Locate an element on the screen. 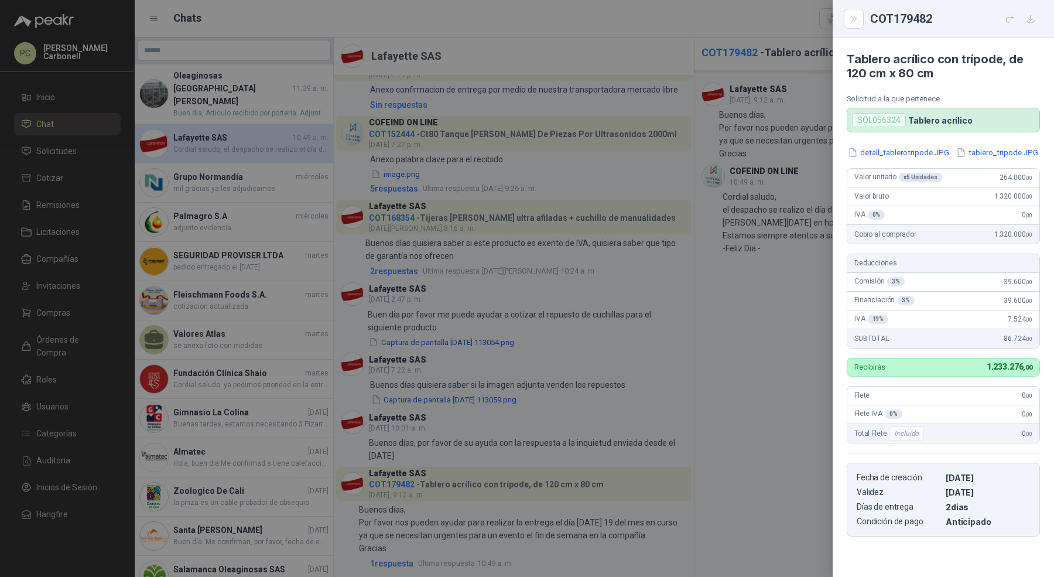  button: tablero_tripode.JPG is located at coordinates (997, 152).